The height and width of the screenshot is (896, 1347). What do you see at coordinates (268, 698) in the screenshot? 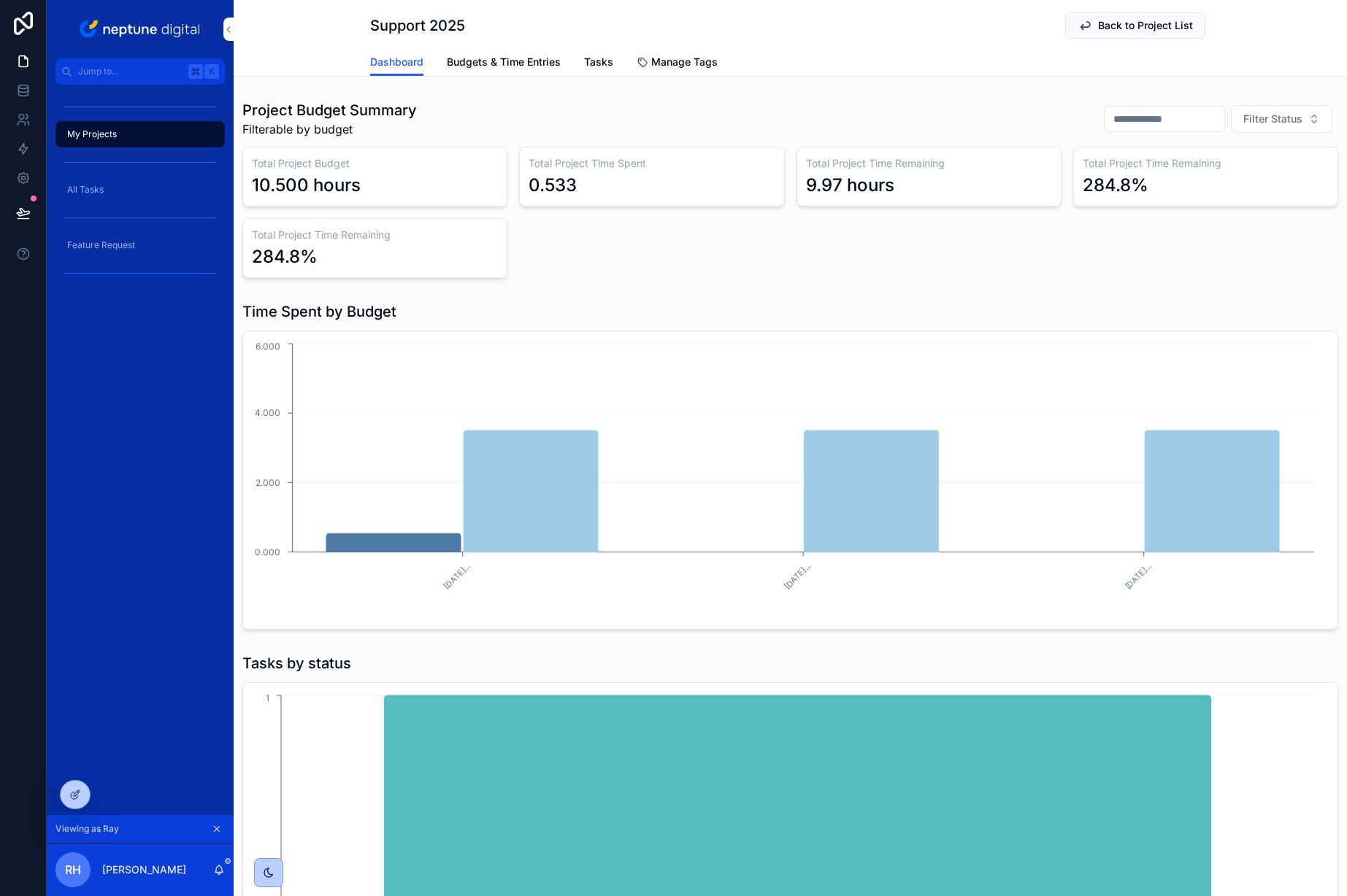
I see `tspan: 1` at bounding box center [268, 698].